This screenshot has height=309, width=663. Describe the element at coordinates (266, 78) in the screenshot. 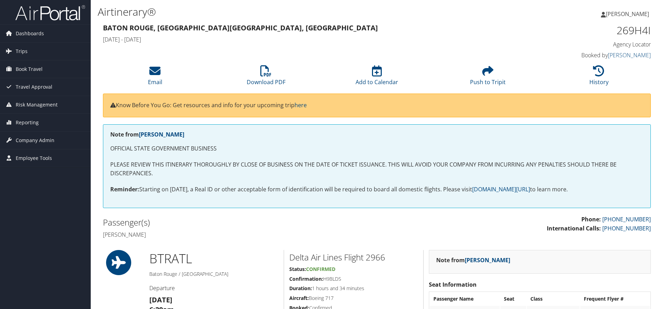

I see `a: Download PDF` at that location.